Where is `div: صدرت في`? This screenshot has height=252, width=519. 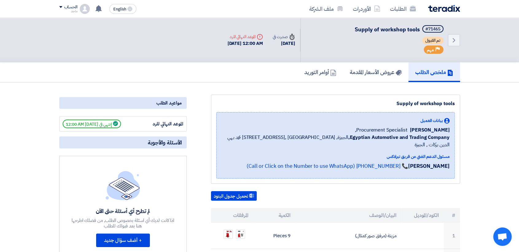
div: صدرت في is located at coordinates (284, 37).